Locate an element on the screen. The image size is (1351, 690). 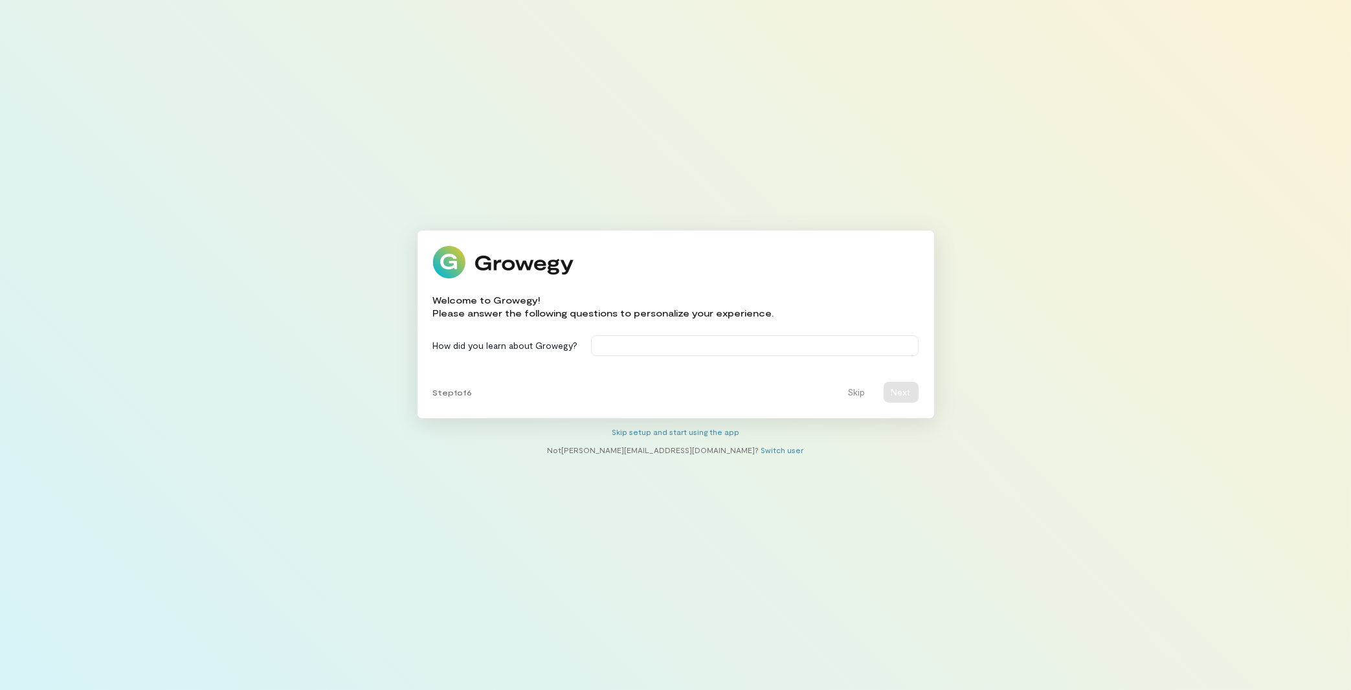
label: How did you learn about Growegy? is located at coordinates (505, 346).